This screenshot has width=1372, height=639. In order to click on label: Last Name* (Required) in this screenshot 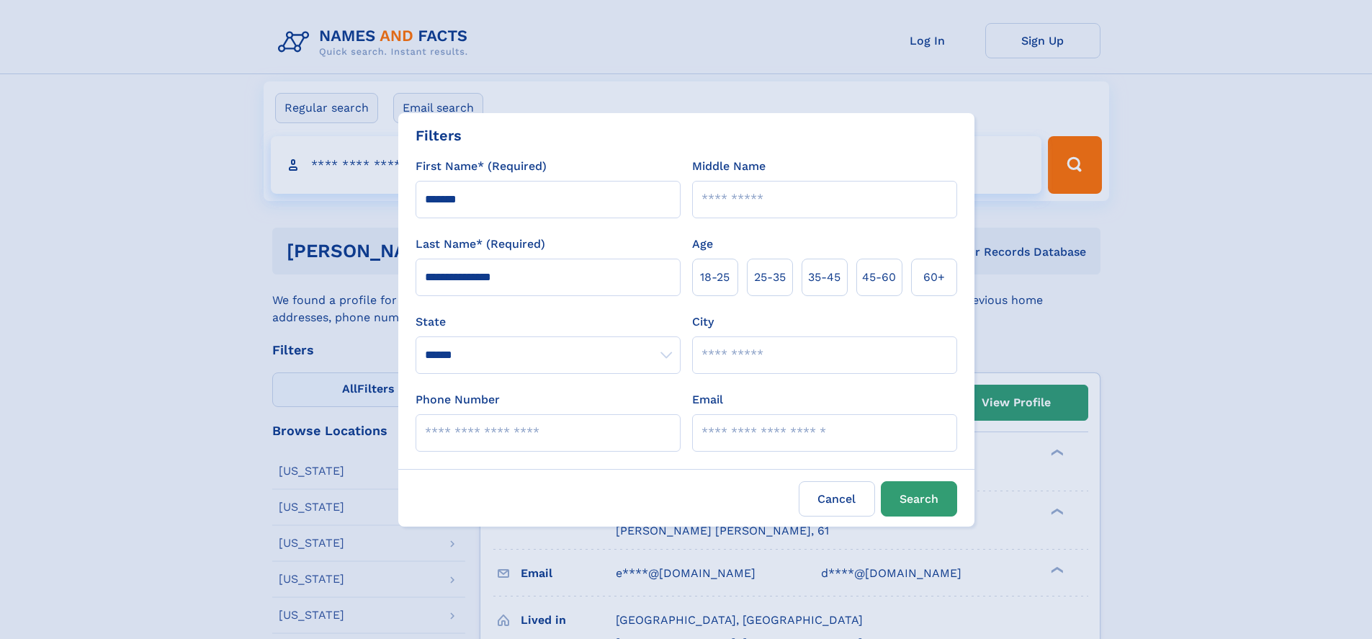, I will do `click(480, 244)`.